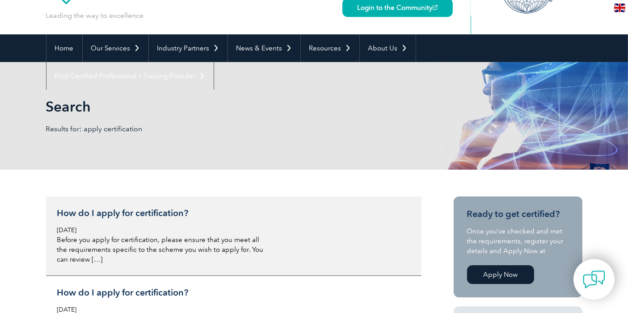 This screenshot has height=313, width=628. Describe the element at coordinates (180, 129) in the screenshot. I see `p: Results for: apply certification` at that location.